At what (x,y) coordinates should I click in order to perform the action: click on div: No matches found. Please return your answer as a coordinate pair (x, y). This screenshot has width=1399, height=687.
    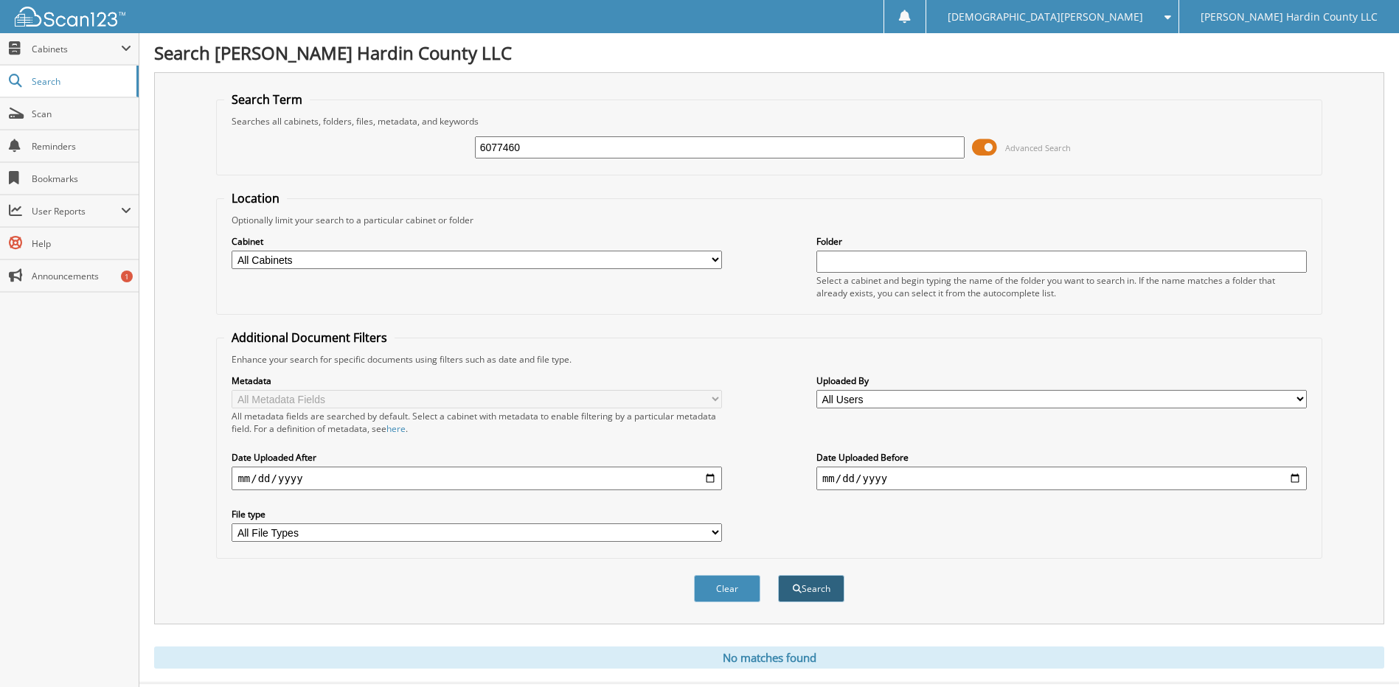
    Looking at the image, I should click on (769, 658).